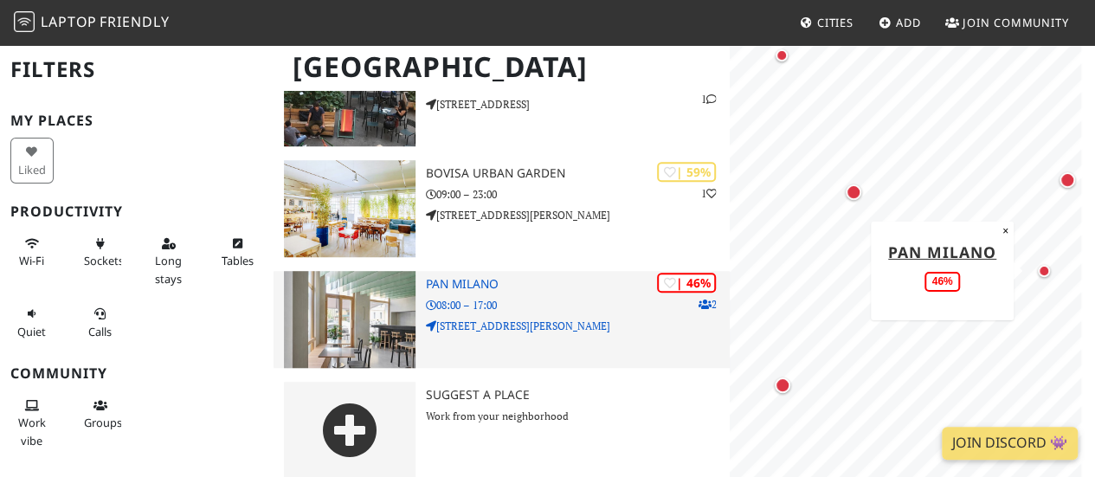 This screenshot has width=1095, height=477. What do you see at coordinates (1015, 22) in the screenshot?
I see `span: Join Community` at bounding box center [1015, 22].